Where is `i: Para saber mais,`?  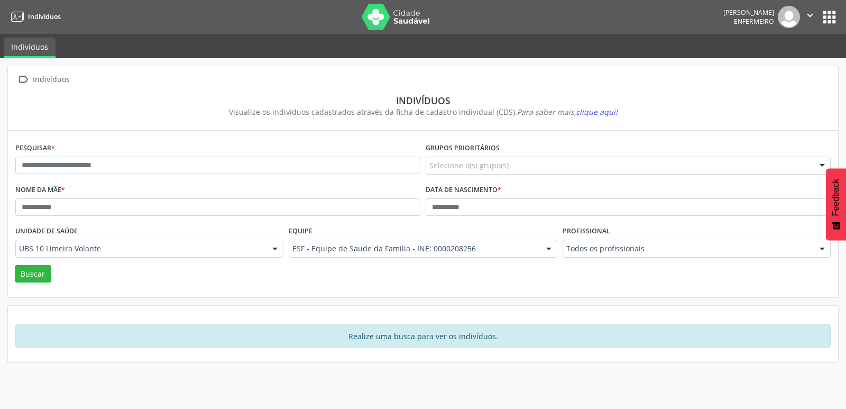 i: Para saber mais, is located at coordinates (567, 112).